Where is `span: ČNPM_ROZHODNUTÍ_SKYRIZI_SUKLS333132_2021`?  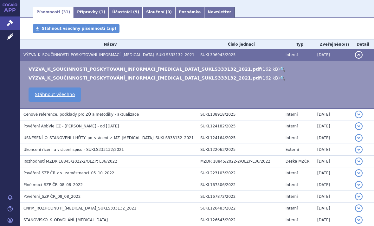
span: ČNPM_ROZHODNUTÍ_SKYRIZI_SUKLS333132_2021 is located at coordinates (80, 208).